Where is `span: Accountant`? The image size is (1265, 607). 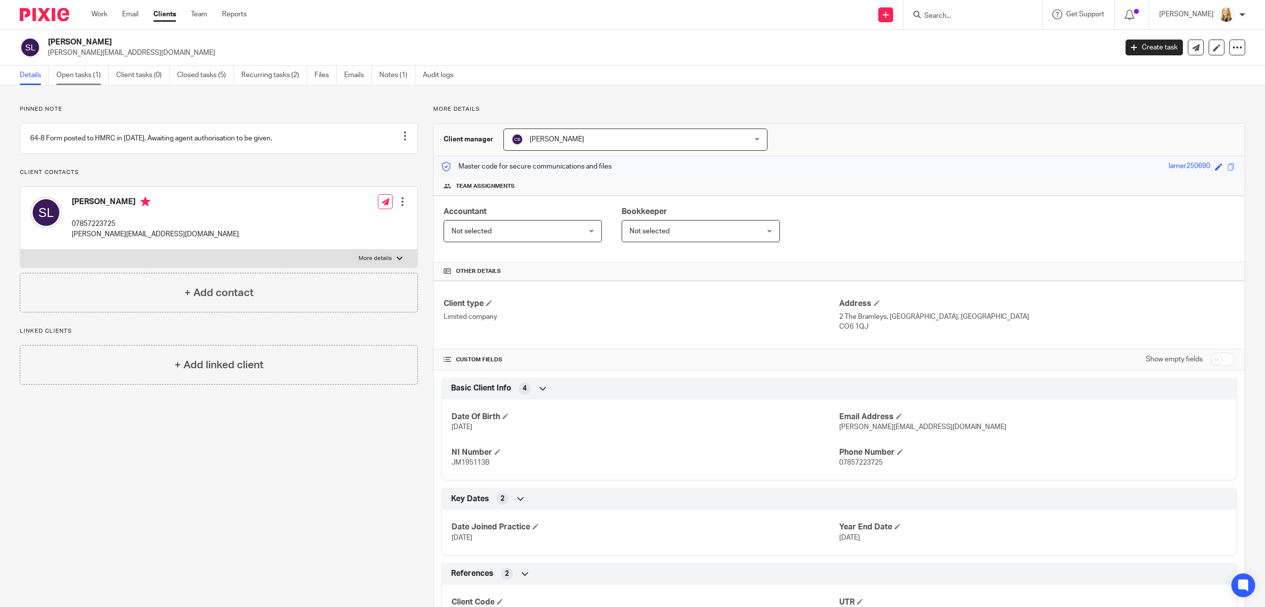 span: Accountant is located at coordinates (465, 212).